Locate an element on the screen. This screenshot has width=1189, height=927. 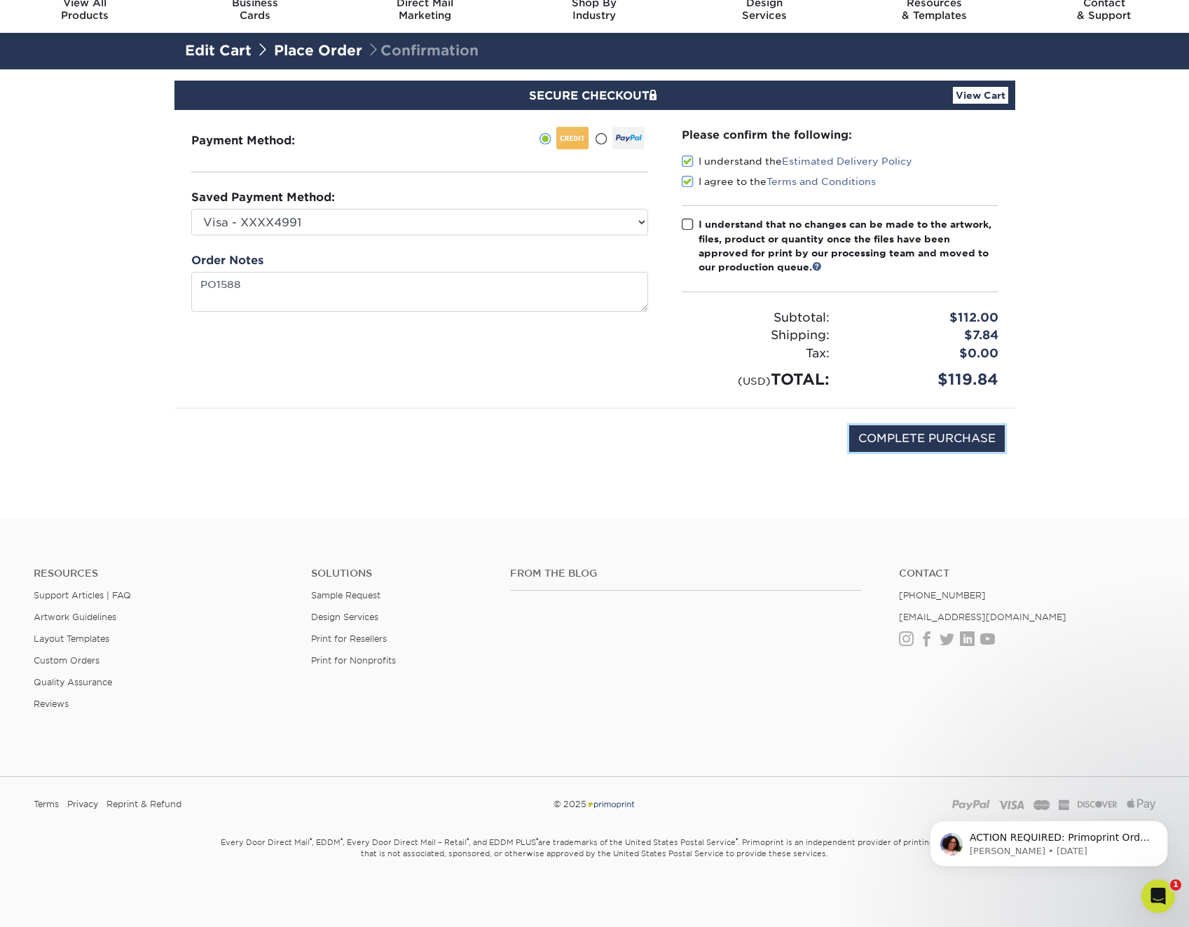
span: SECURE CHECKOUT is located at coordinates (595, 95).